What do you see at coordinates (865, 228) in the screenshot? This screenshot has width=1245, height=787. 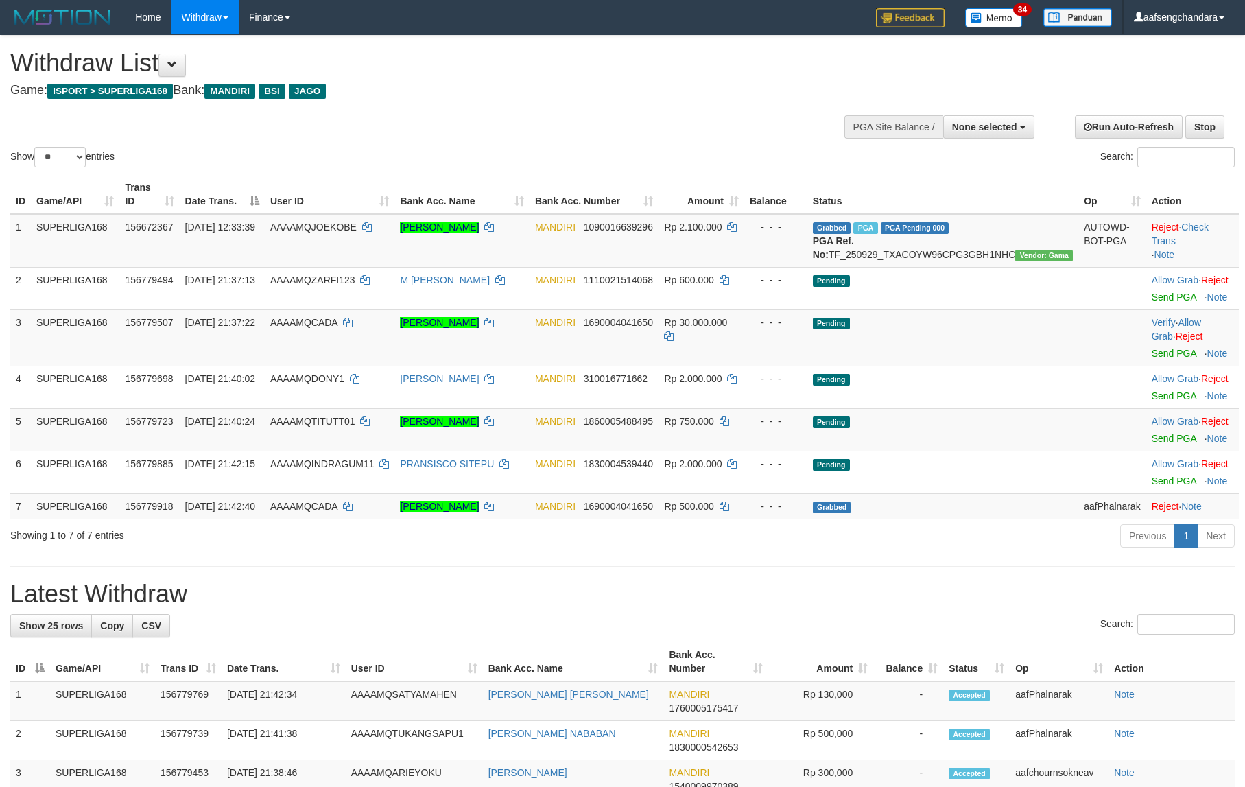 I see `span: Marked by aafsengchandara` at bounding box center [865, 228].